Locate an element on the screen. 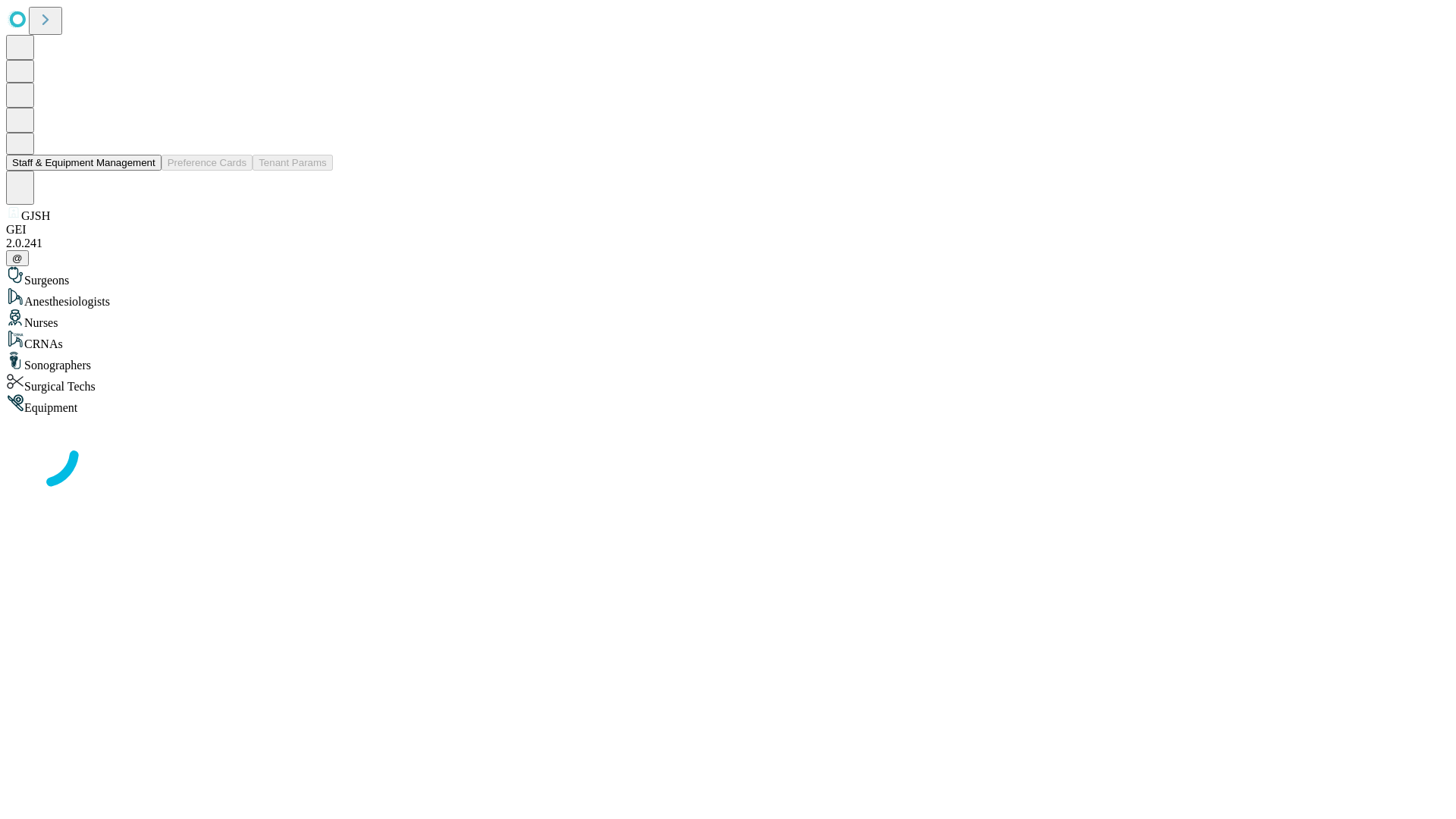 The image size is (1456, 819). div: Sonographers is located at coordinates (728, 362).